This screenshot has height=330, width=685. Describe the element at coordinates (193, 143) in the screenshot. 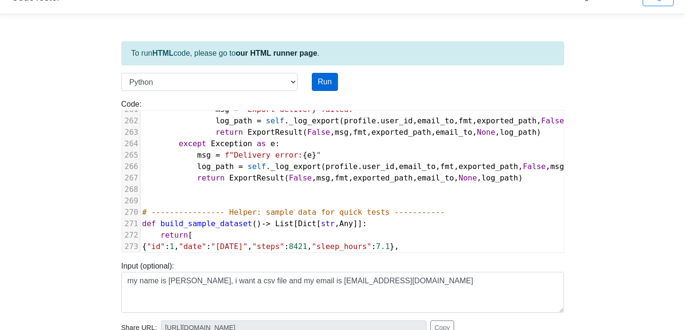

I see `span: except` at that location.